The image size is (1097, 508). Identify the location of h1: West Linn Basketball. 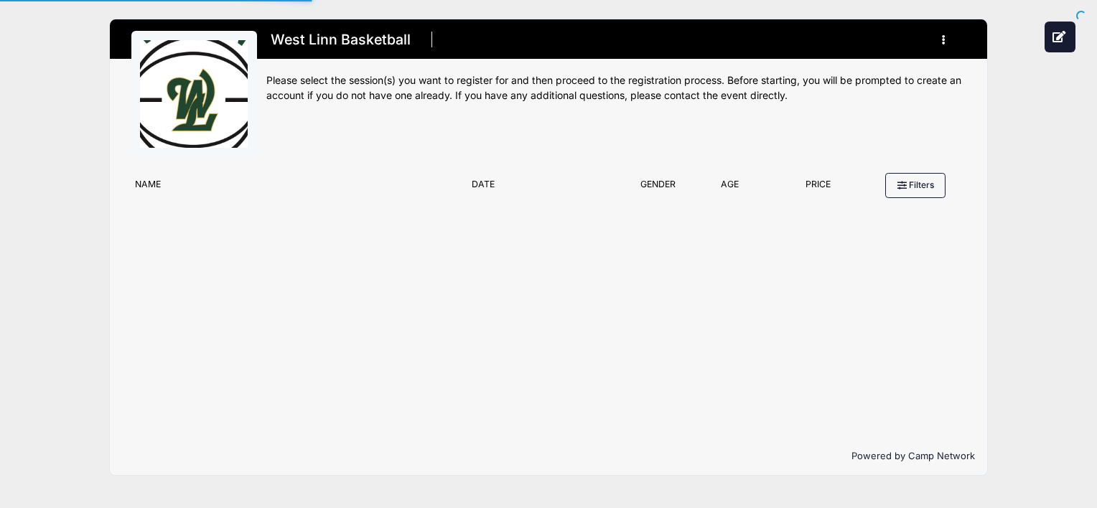
(341, 39).